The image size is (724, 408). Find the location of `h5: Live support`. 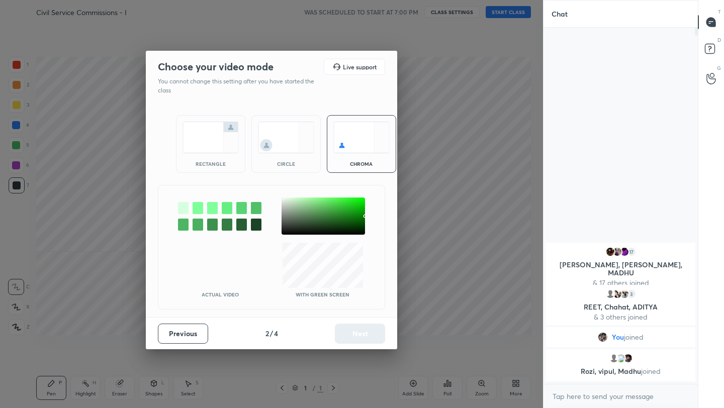

h5: Live support is located at coordinates (360, 67).